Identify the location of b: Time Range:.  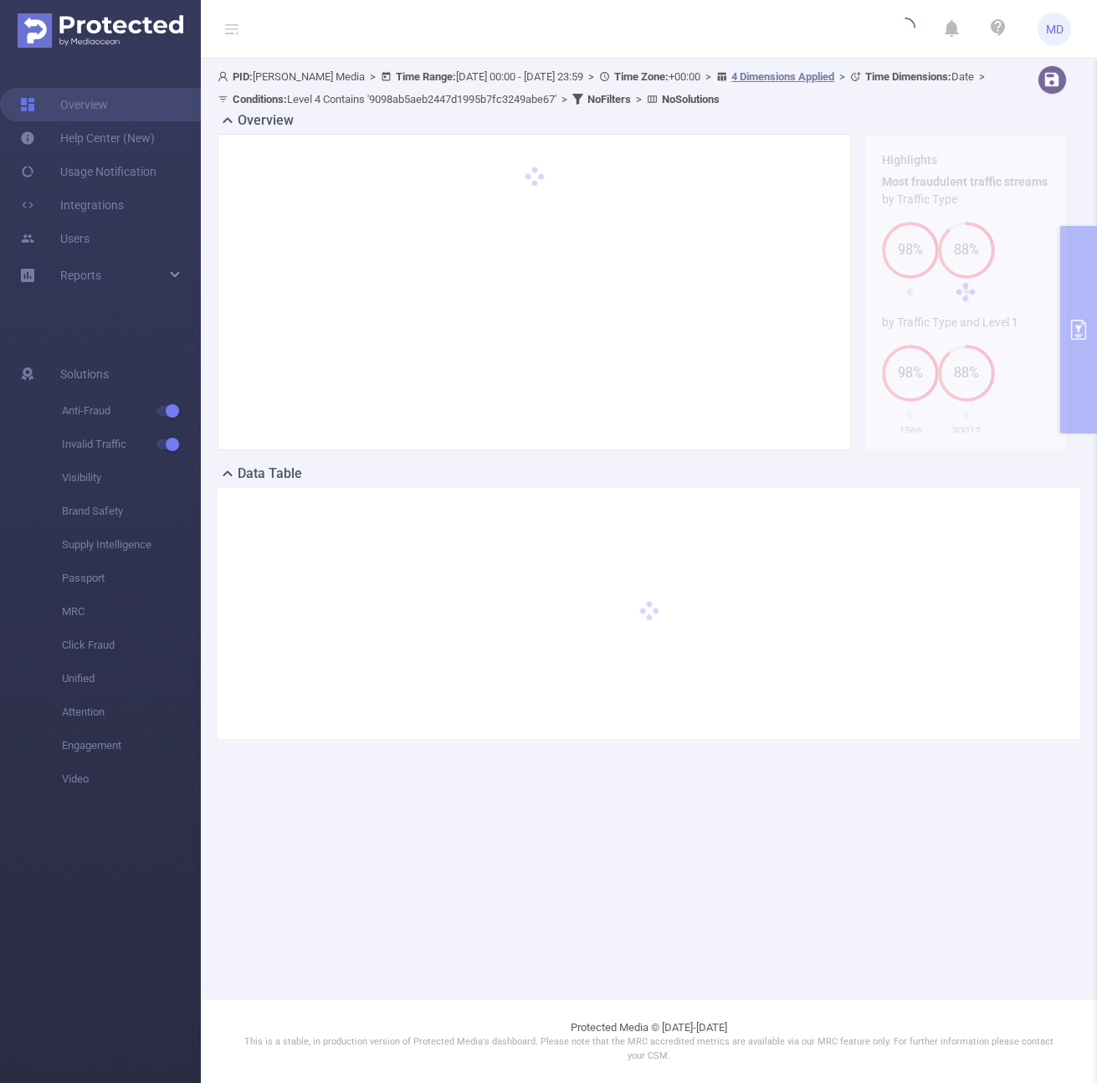
(426, 76).